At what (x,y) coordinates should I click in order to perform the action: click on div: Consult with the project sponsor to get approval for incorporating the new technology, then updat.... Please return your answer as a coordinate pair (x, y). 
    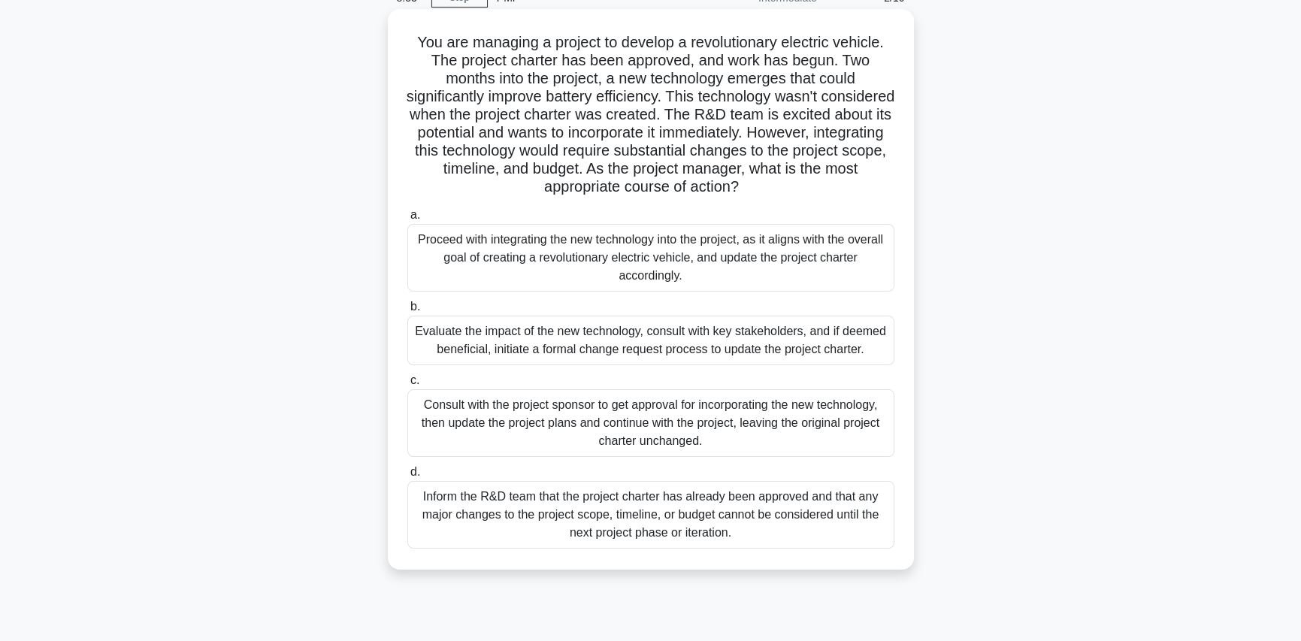
    Looking at the image, I should click on (651, 423).